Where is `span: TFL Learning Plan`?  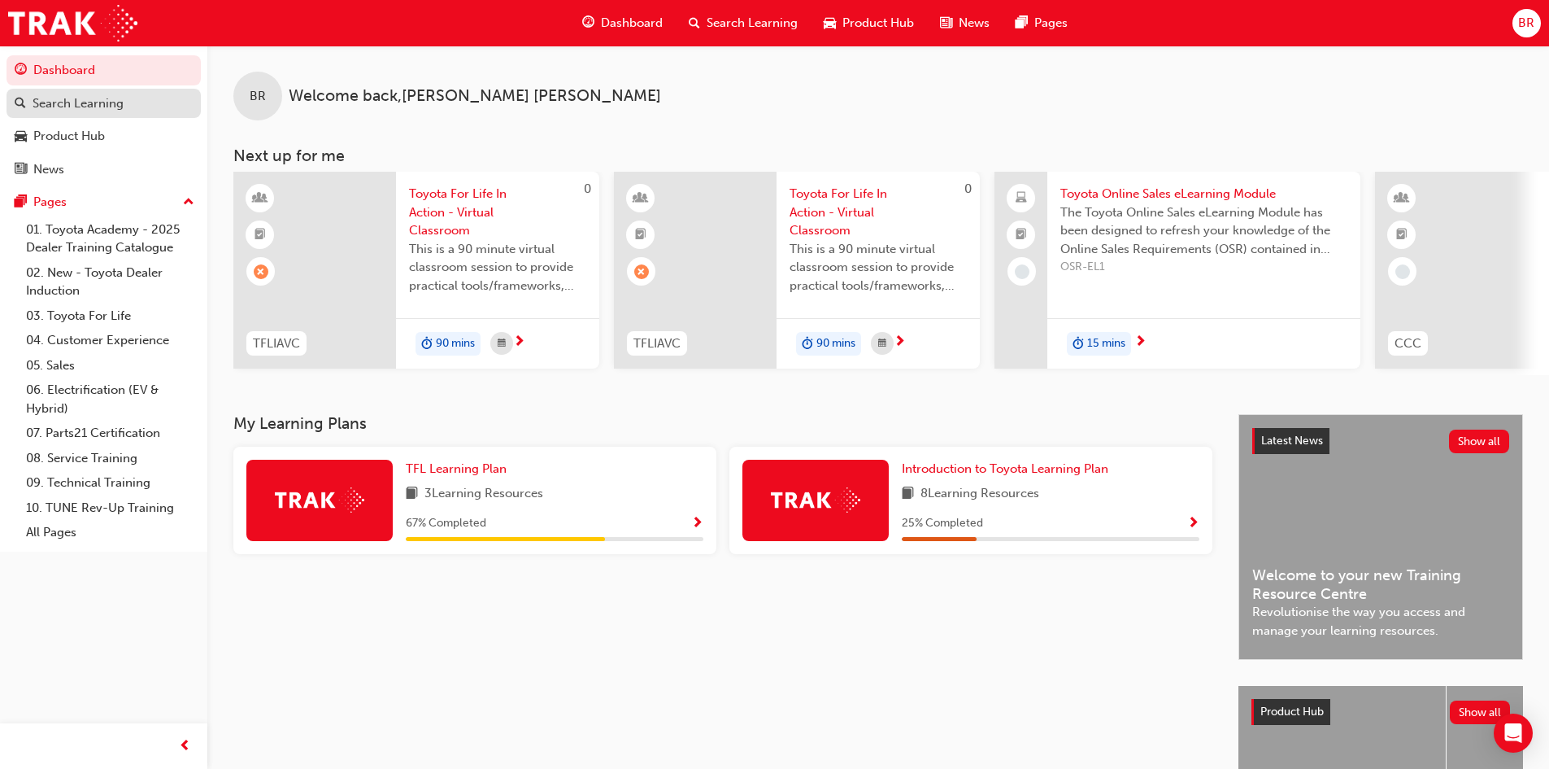
span: TFL Learning Plan is located at coordinates (456, 468).